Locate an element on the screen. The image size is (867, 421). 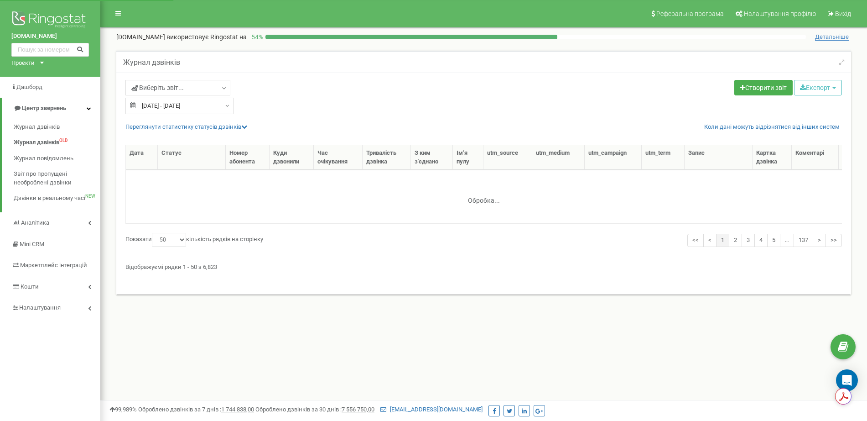
span: 99,989% is located at coordinates (123, 409).